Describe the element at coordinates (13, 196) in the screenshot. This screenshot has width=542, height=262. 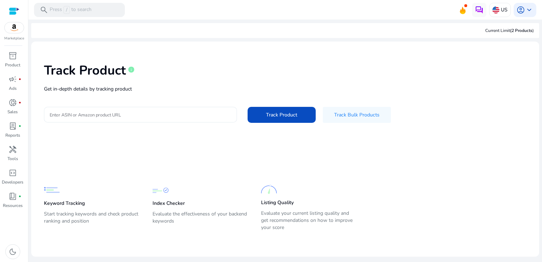
I see `span: book_4` at that location.